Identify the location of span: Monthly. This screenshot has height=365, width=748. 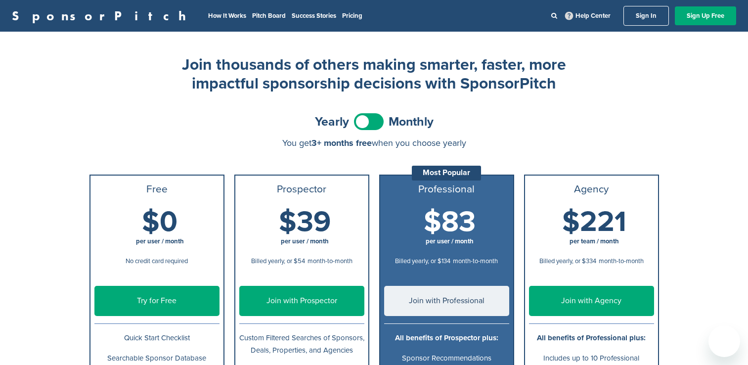
(411, 122).